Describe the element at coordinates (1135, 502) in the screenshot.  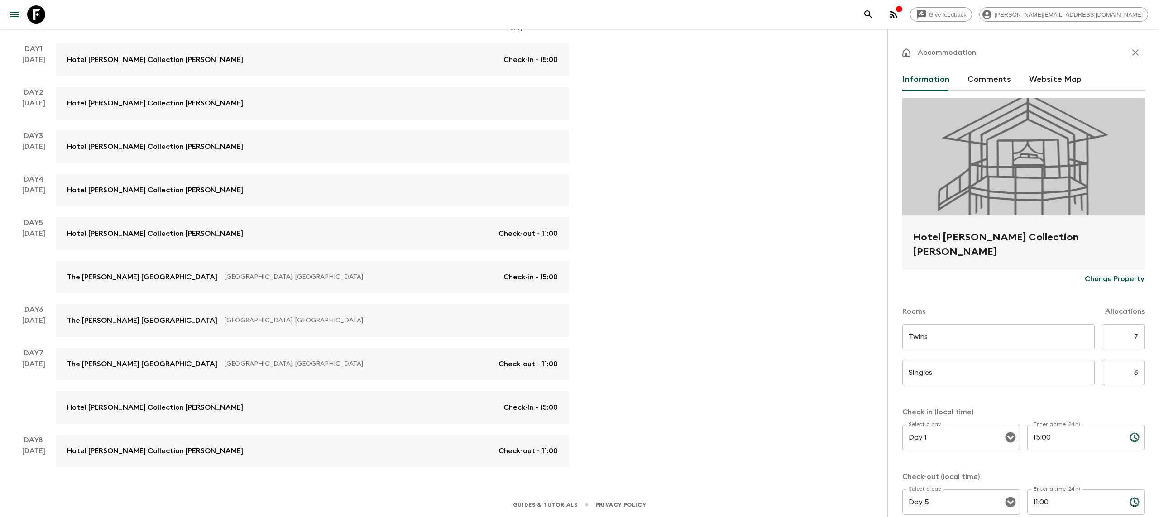
I see `button: Choose time, selected time is 11:00 AM` at that location.